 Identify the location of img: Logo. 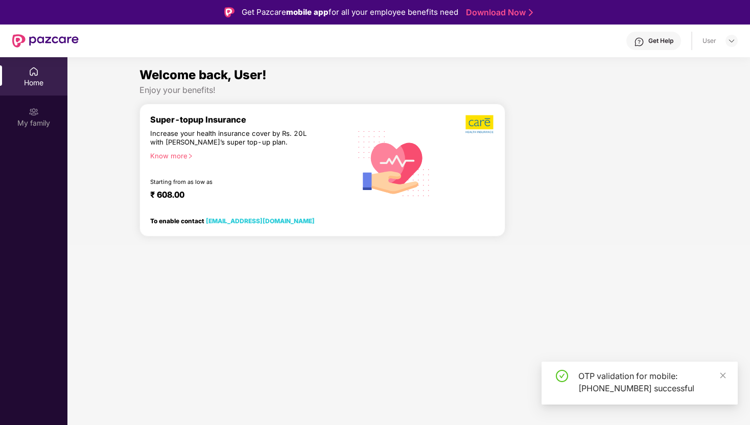
(229, 12).